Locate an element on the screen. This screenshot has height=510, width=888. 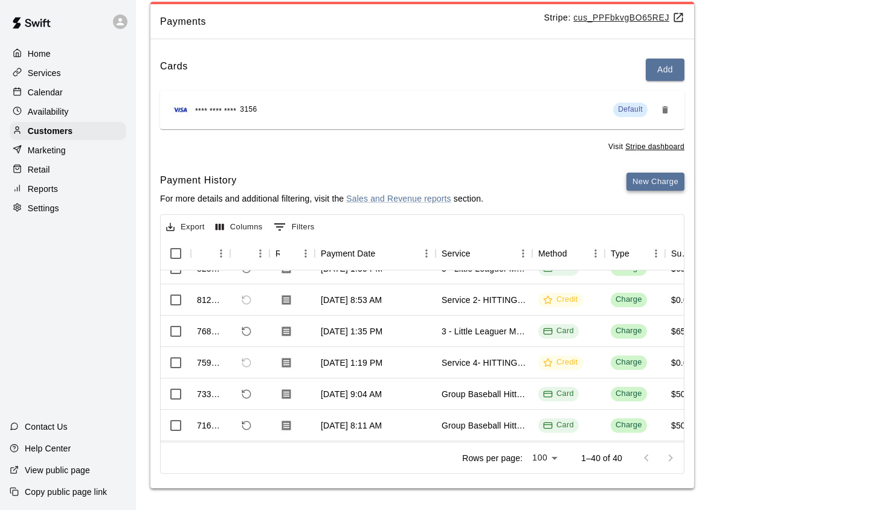
span: Default is located at coordinates (630, 109).